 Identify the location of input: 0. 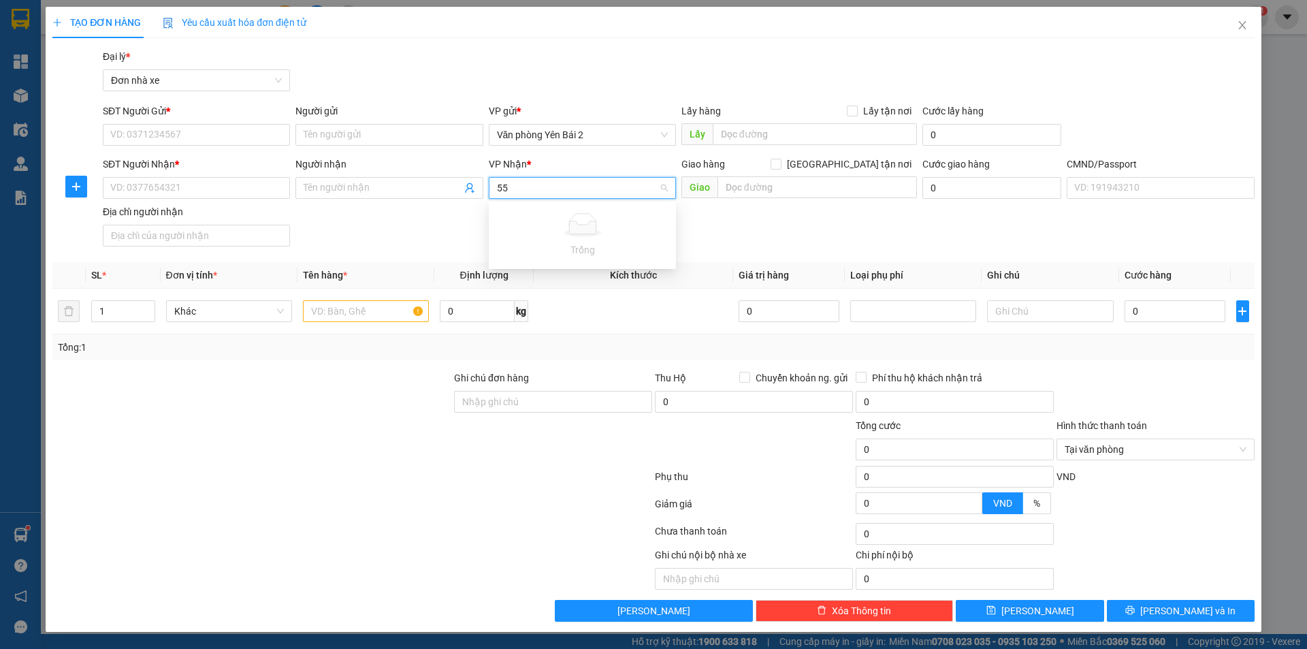
(789, 311).